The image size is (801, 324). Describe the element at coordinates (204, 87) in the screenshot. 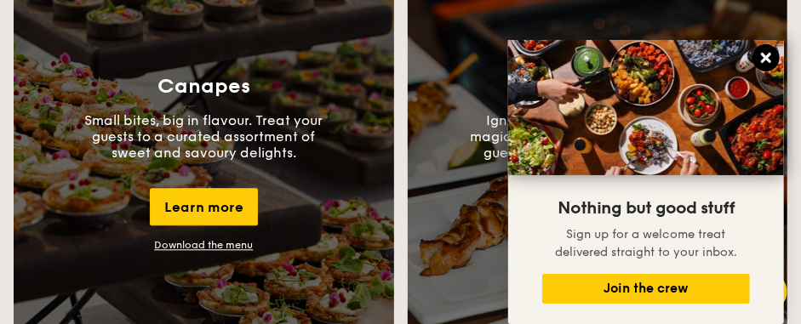

I see `h3: Canapes` at that location.